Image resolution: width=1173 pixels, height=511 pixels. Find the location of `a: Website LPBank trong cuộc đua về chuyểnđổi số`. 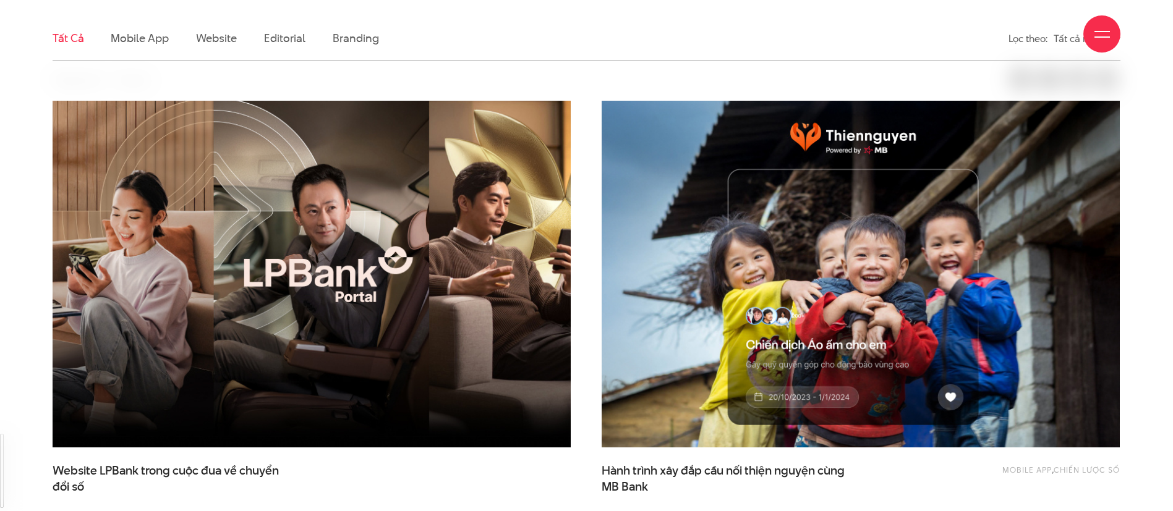

a: Website LPBank trong cuộc đua về chuyểnđổi số is located at coordinates (176, 479).